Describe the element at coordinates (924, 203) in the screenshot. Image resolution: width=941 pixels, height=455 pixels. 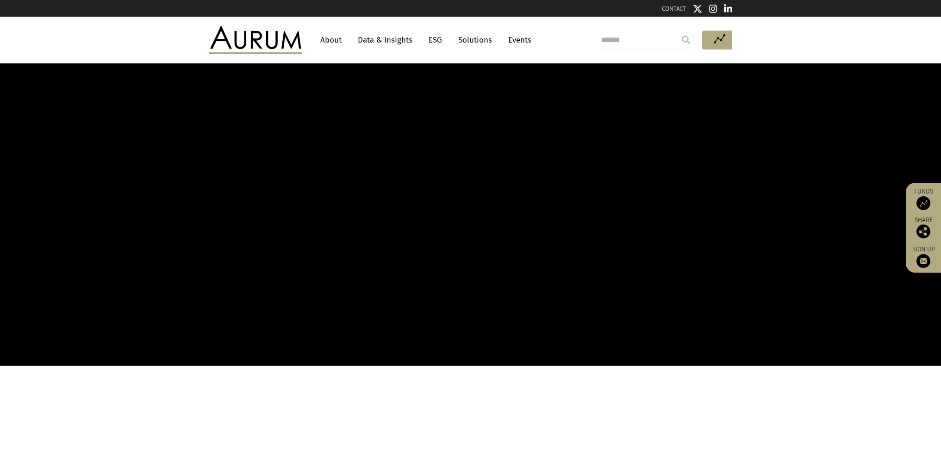
I see `img: Access Funds` at that location.